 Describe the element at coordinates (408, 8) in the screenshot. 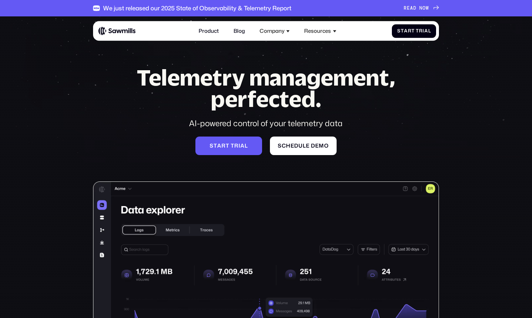

I see `span: E` at that location.